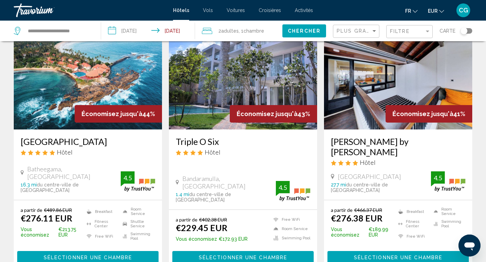 The width and height of the screenshot is (486, 262). Describe the element at coordinates (428, 114) in the screenshot. I see `div: 41%` at that location.